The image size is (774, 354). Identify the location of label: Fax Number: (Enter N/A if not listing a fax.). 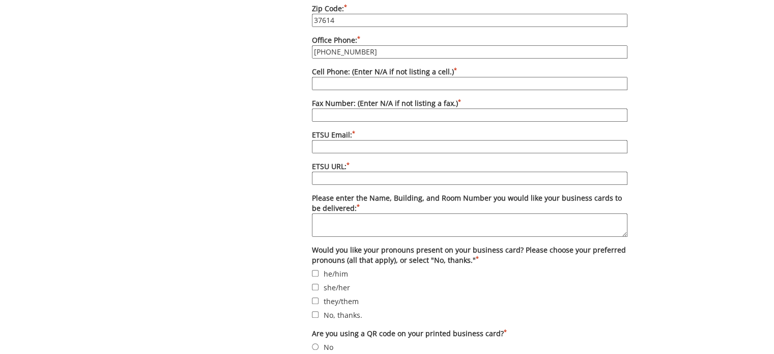
(470, 110).